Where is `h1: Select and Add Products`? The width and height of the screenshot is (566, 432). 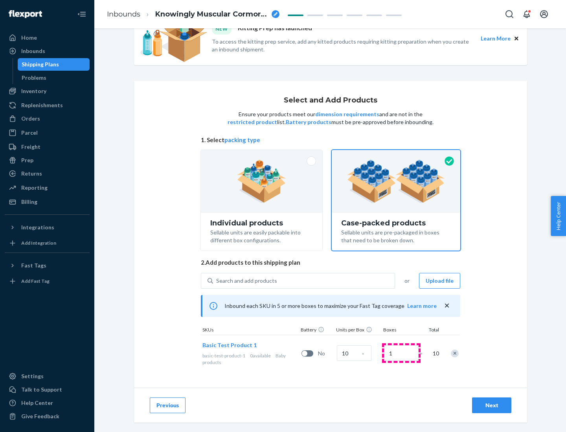
h1: Select and Add Products is located at coordinates (331, 101).